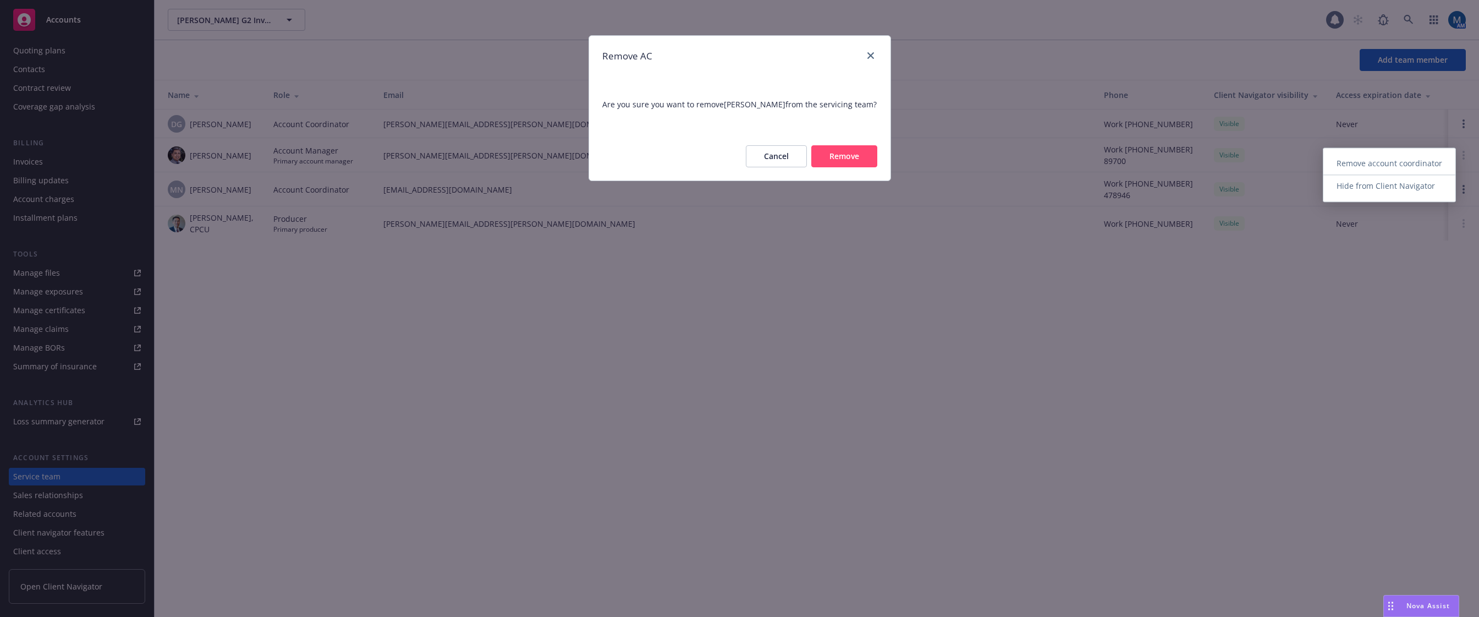  What do you see at coordinates (1390, 163) in the screenshot?
I see `span: Remove account coordinator` at bounding box center [1390, 163].